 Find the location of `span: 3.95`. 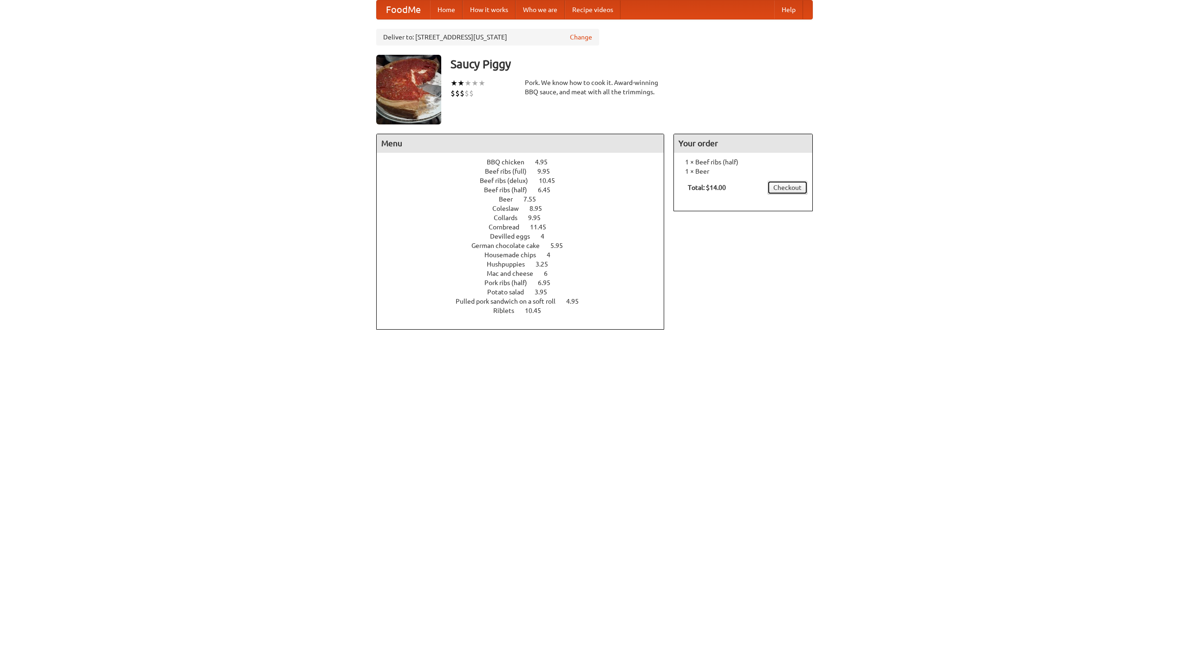

span: 3.95 is located at coordinates (545, 292).